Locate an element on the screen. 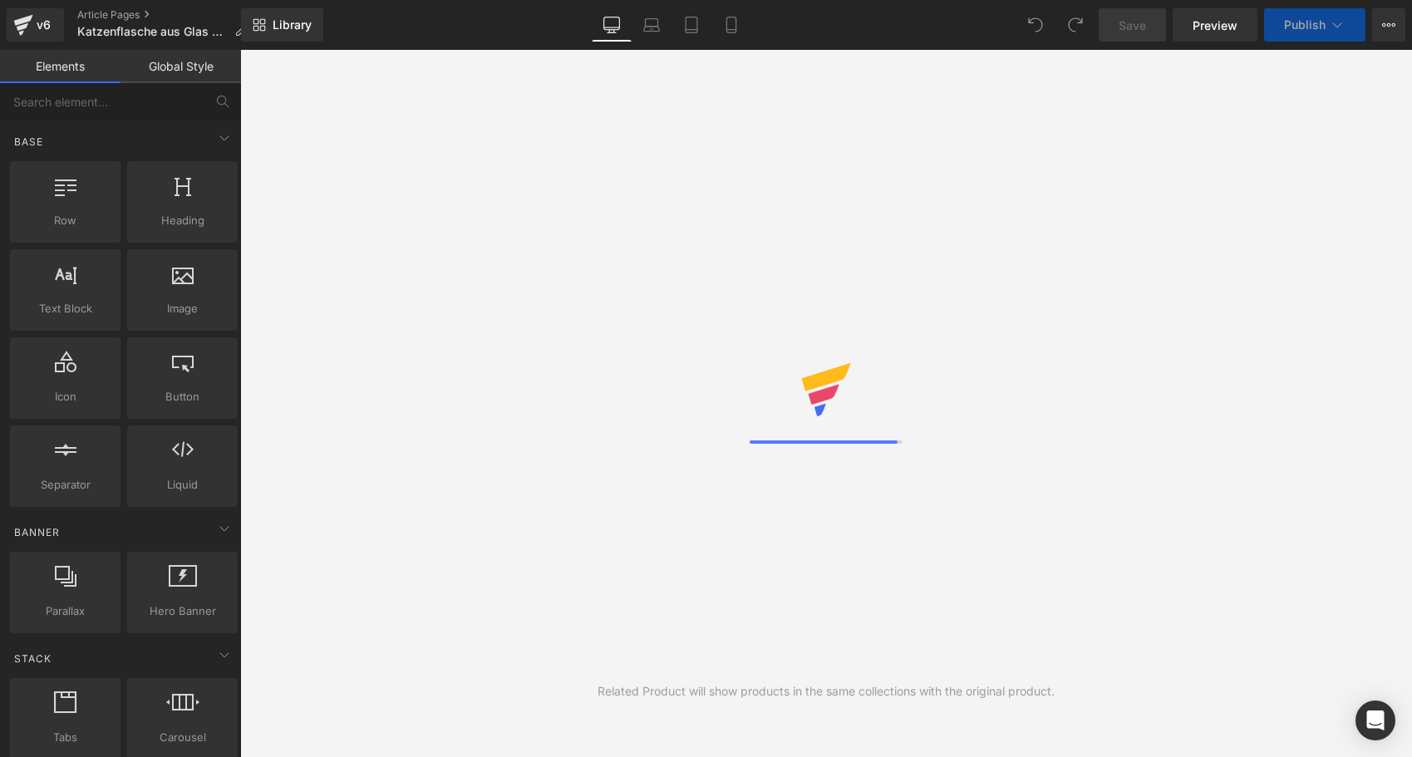  span: Katzenflasche aus Glas Adv is located at coordinates (152, 32).